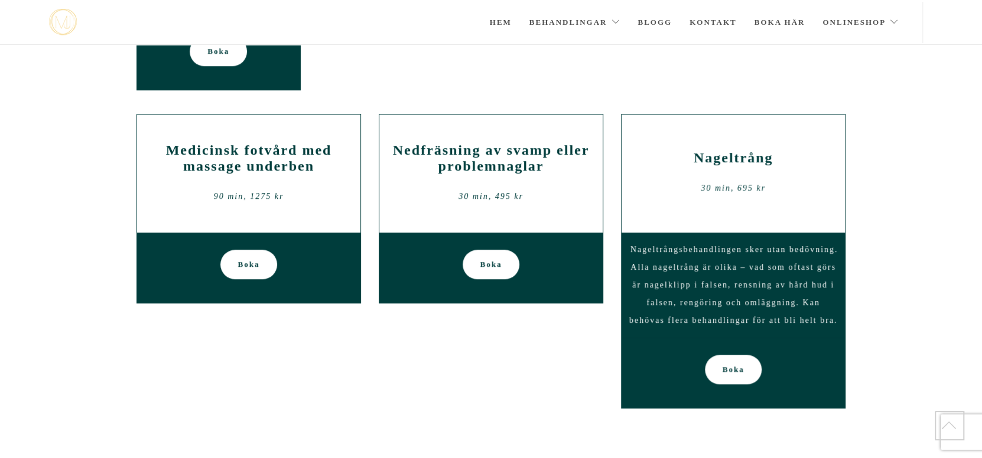 The image size is (982, 458). Describe the element at coordinates (249, 158) in the screenshot. I see `h2: Medicinsk fotvård med massage underben` at that location.